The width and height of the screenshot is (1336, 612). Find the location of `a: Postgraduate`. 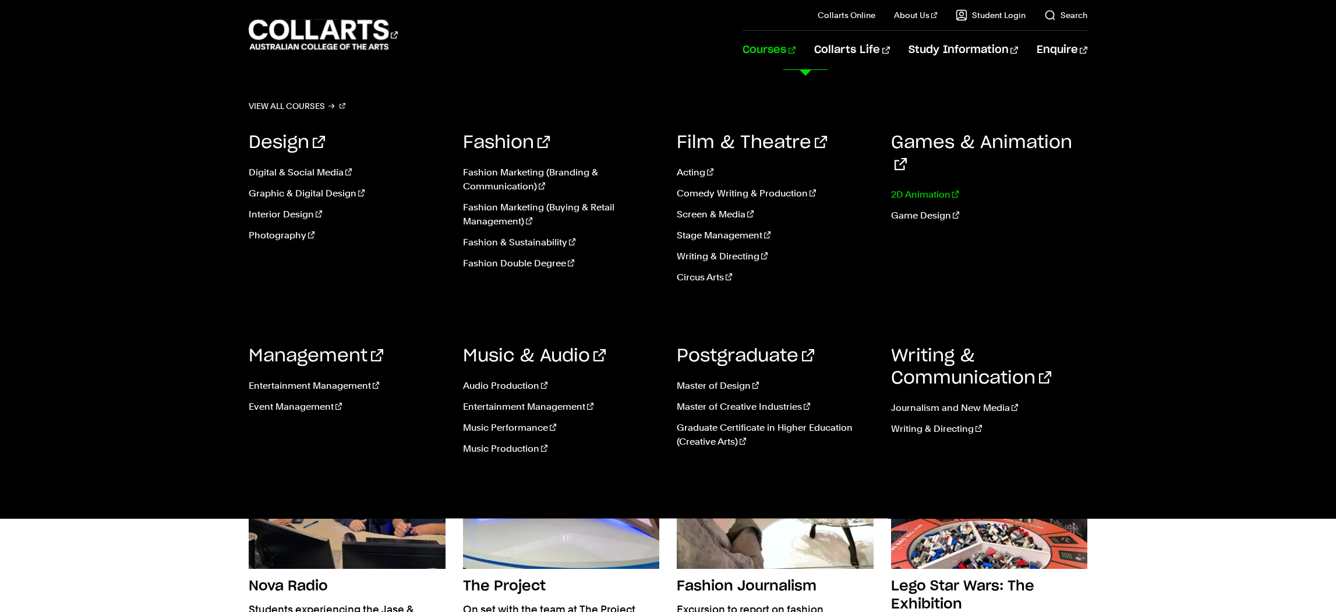

a: Postgraduate is located at coordinates (746, 356).